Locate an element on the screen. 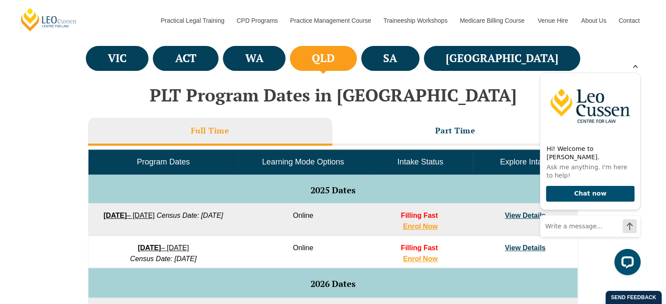 The width and height of the screenshot is (666, 304). button: Send a message is located at coordinates (97, 161).